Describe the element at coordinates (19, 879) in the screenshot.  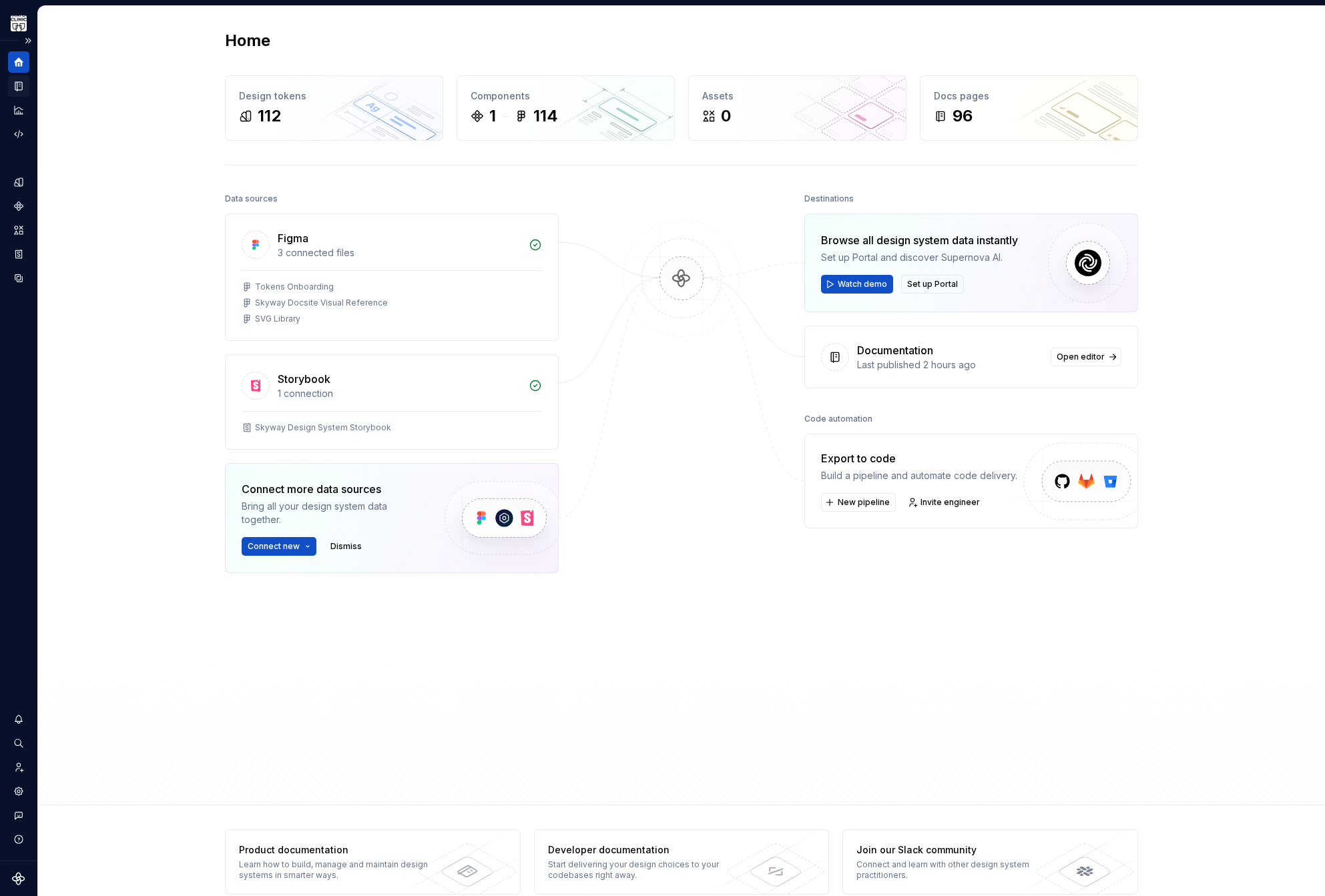
I see `a: Supernova Logo` at that location.